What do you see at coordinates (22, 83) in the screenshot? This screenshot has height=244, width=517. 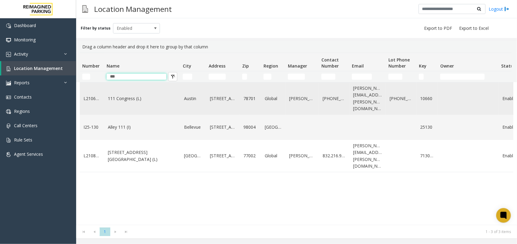 I see `span: Reports` at bounding box center [22, 83].